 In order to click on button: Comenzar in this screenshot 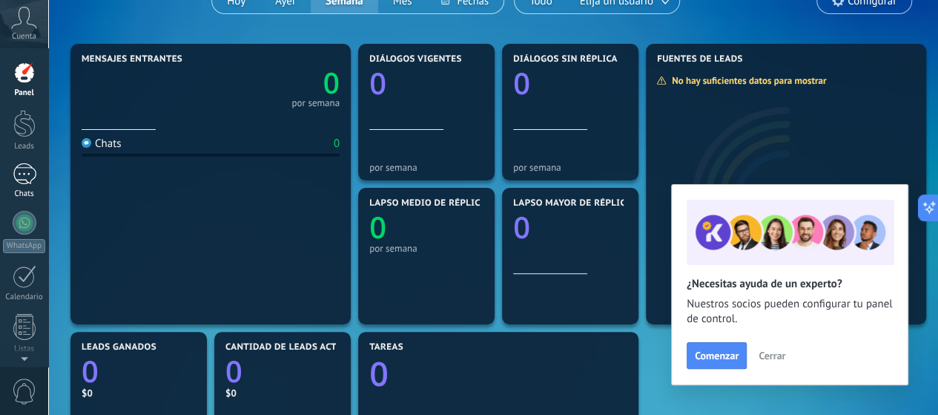, I will do `click(716, 355)`.